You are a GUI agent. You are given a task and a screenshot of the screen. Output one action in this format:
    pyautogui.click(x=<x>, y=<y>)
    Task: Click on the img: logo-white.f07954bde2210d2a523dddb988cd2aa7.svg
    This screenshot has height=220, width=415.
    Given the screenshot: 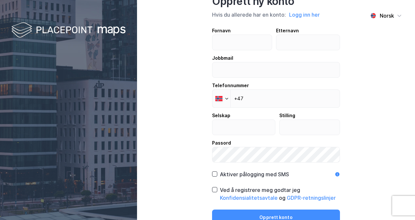 What is the action you would take?
    pyautogui.click(x=69, y=30)
    